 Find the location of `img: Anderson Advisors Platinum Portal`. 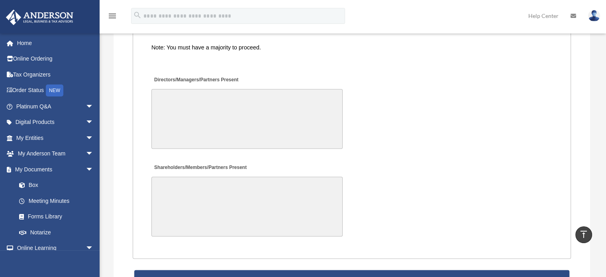

img: Anderson Advisors Platinum Portal is located at coordinates (39, 17).